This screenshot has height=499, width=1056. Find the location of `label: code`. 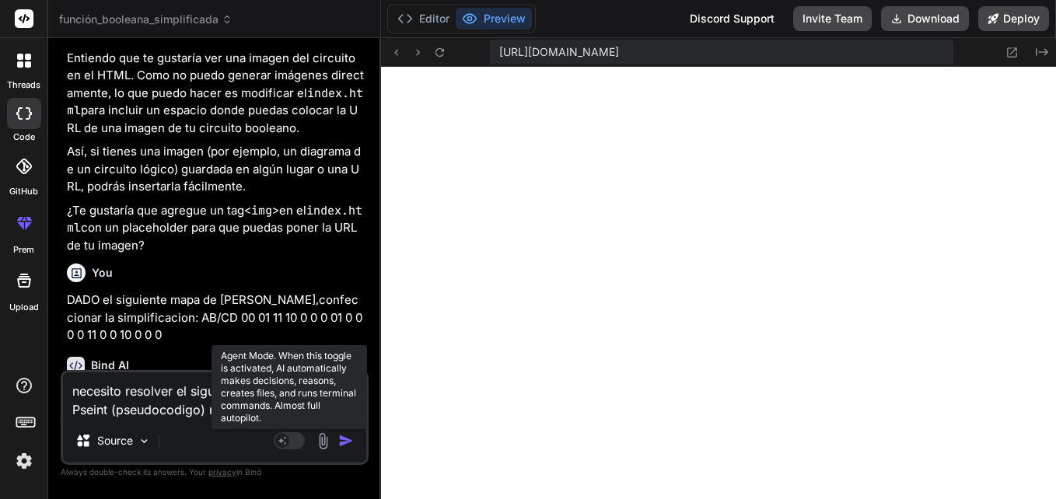

label: code is located at coordinates (24, 137).